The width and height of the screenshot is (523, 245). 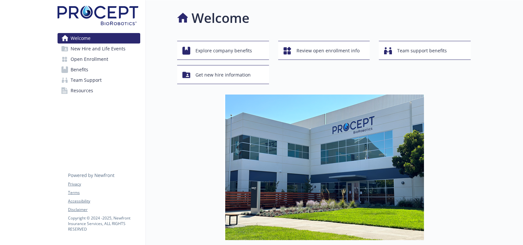 I want to click on a: Privacy, so click(x=104, y=184).